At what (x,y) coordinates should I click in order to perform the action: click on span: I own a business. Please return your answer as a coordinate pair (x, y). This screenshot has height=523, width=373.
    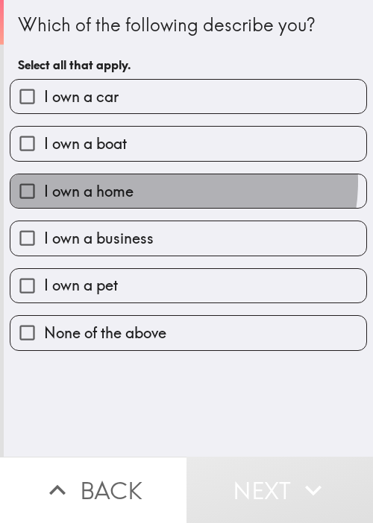
    Looking at the image, I should click on (98, 239).